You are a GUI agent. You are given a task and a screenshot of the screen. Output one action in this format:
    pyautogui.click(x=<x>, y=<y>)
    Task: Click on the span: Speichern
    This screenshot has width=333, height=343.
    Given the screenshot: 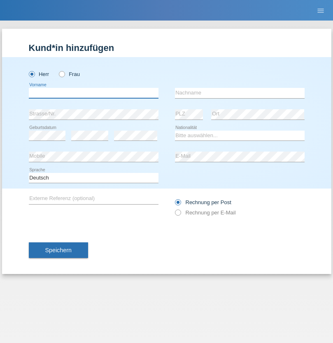 What is the action you would take?
    pyautogui.click(x=58, y=251)
    